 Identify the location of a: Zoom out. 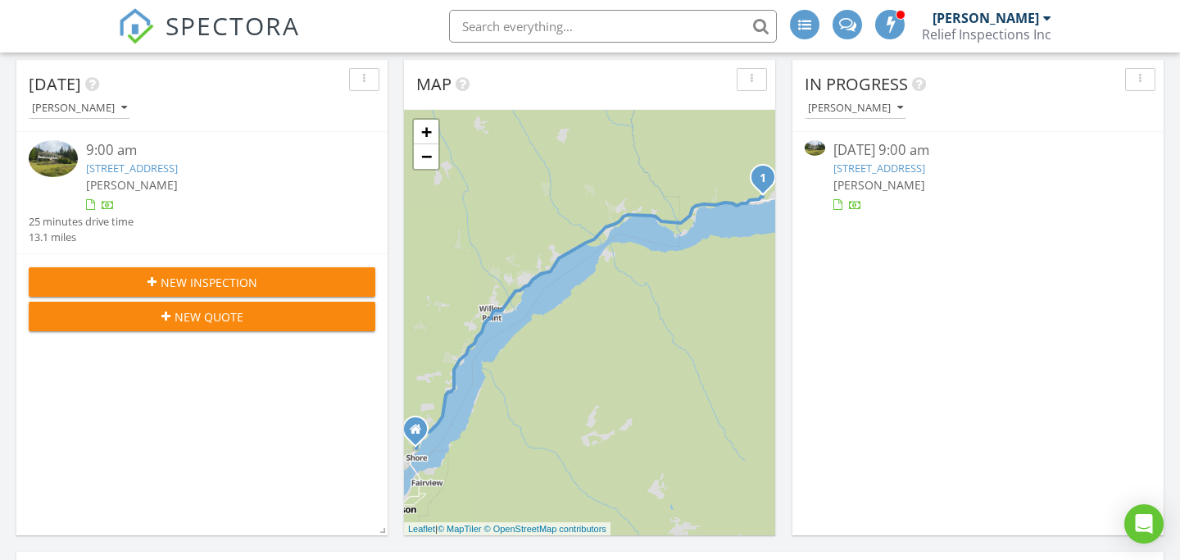
(426, 157).